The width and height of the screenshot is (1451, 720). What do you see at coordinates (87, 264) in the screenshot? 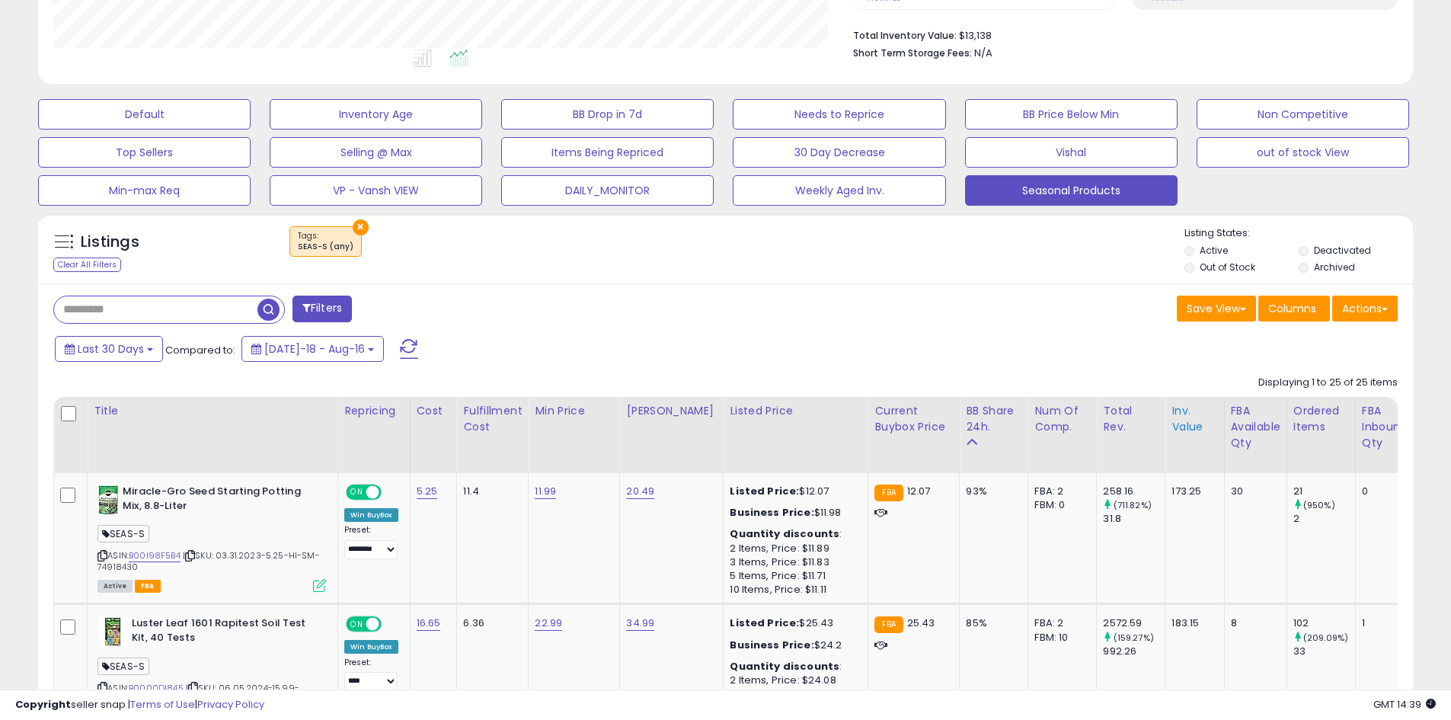
I see `div: Clear All Filters` at bounding box center [87, 264].